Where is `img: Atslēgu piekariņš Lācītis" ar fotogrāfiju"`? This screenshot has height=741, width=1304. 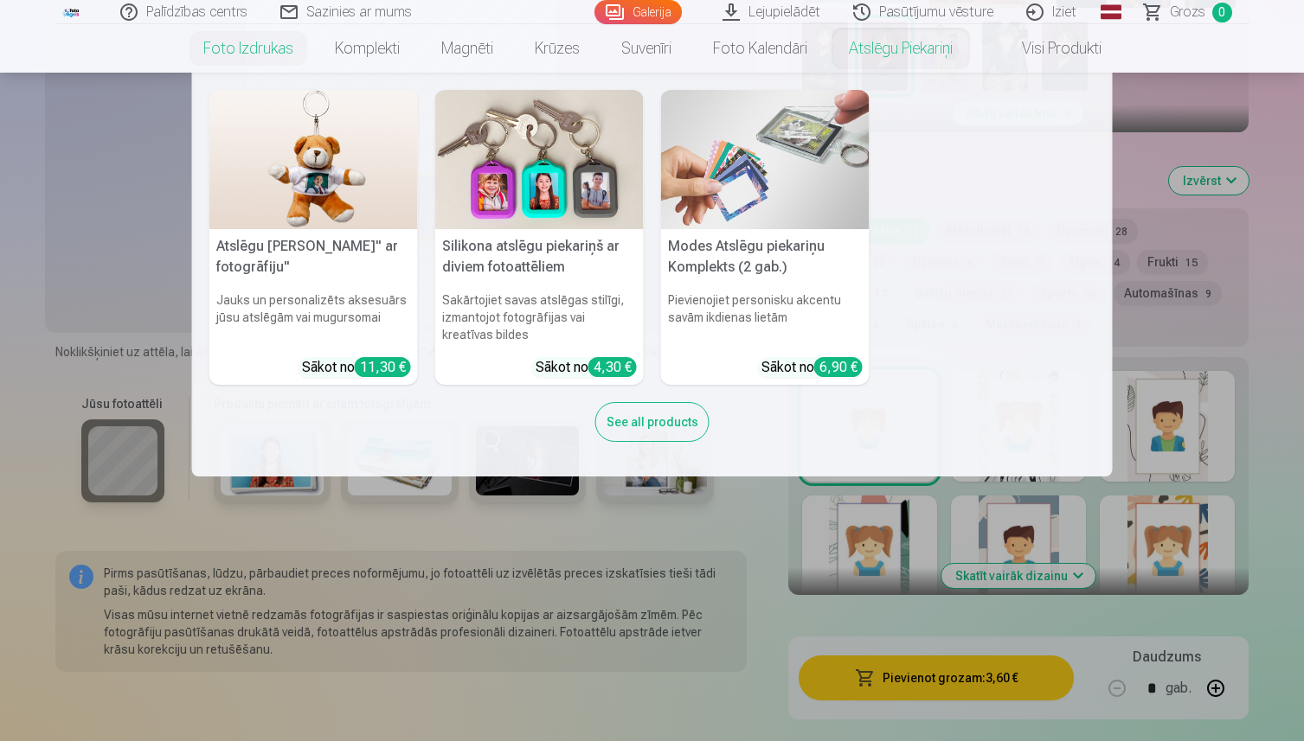
img: Atslēgu piekariņš Lācītis" ar fotogrāfiju" is located at coordinates (313, 159).